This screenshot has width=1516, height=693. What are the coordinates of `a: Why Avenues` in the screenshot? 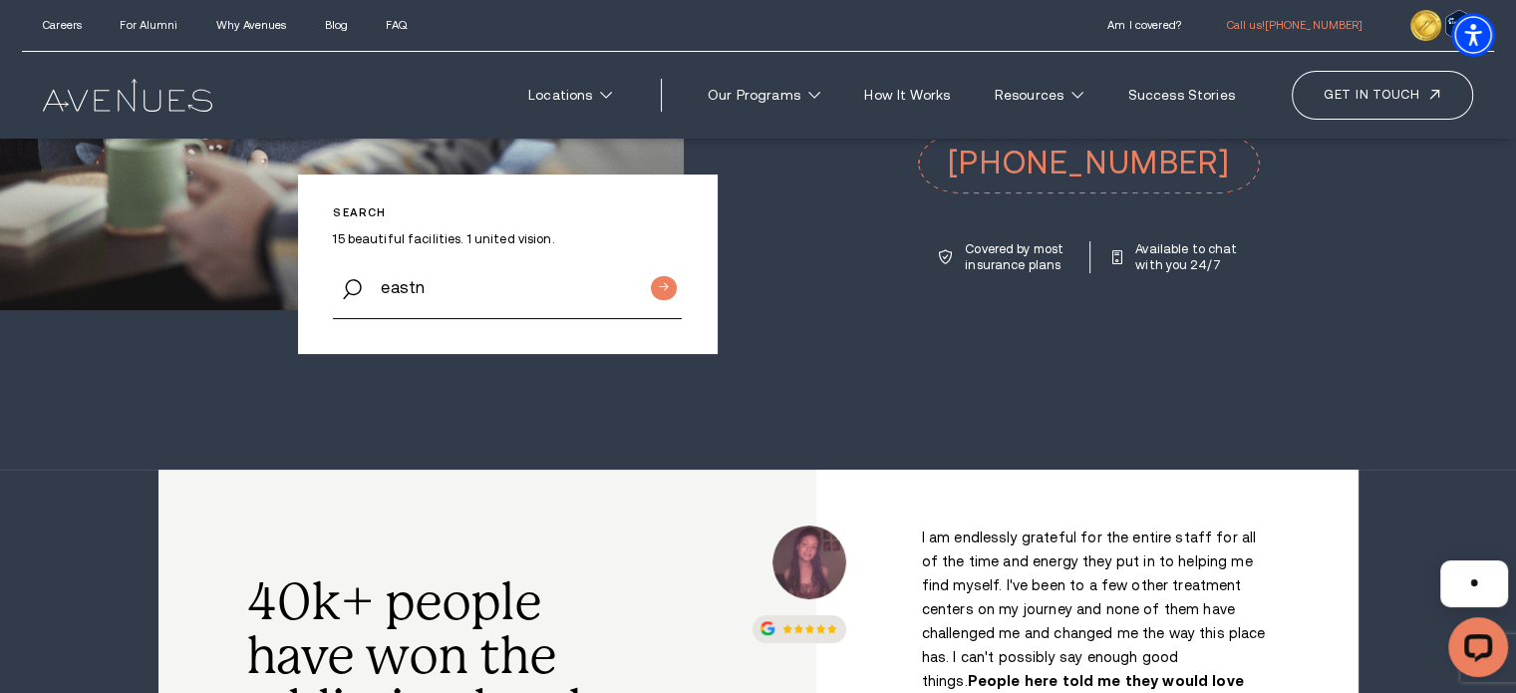 It's located at (251, 25).